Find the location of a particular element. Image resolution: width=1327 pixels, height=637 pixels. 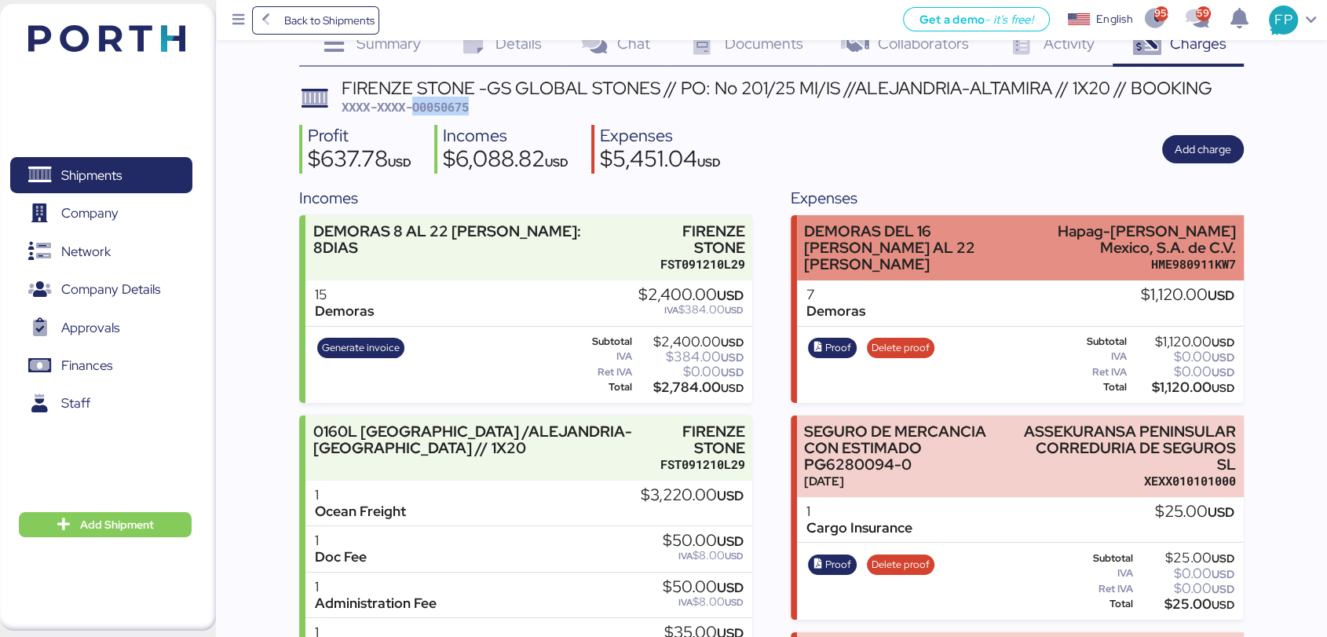

div: $3,220.00 is located at coordinates (691, 496).